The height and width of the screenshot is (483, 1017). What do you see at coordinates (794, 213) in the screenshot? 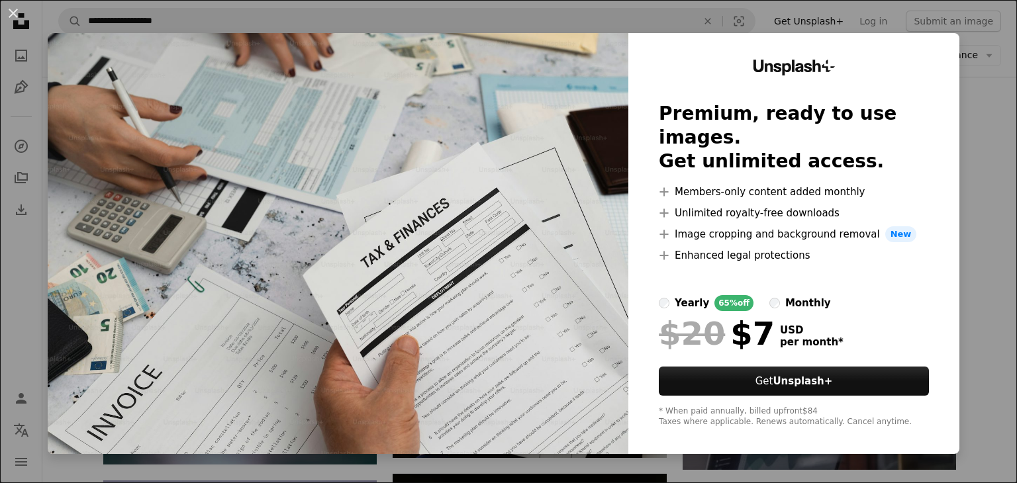
I see `li: Unlimited royalty-free downloads` at bounding box center [794, 213].